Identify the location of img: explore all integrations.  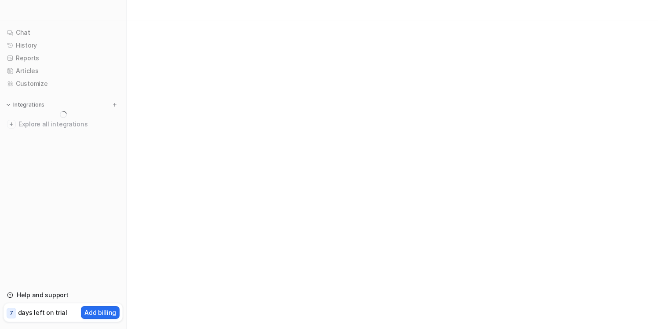
(11, 124).